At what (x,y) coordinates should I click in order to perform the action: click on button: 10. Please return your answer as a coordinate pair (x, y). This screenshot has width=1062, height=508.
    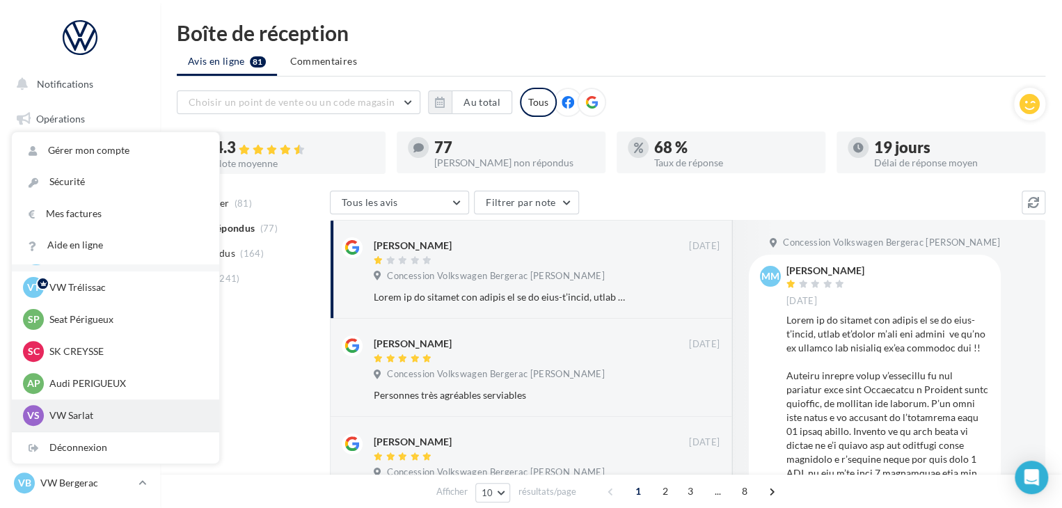
    Looking at the image, I should click on (493, 493).